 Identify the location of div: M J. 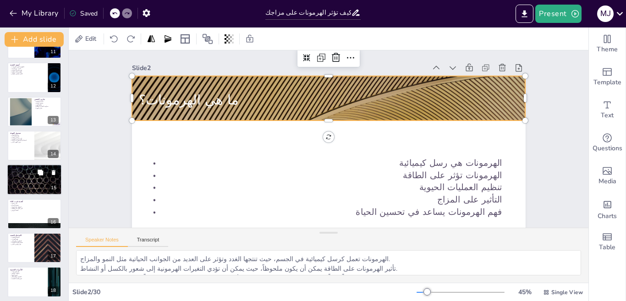
(605, 14).